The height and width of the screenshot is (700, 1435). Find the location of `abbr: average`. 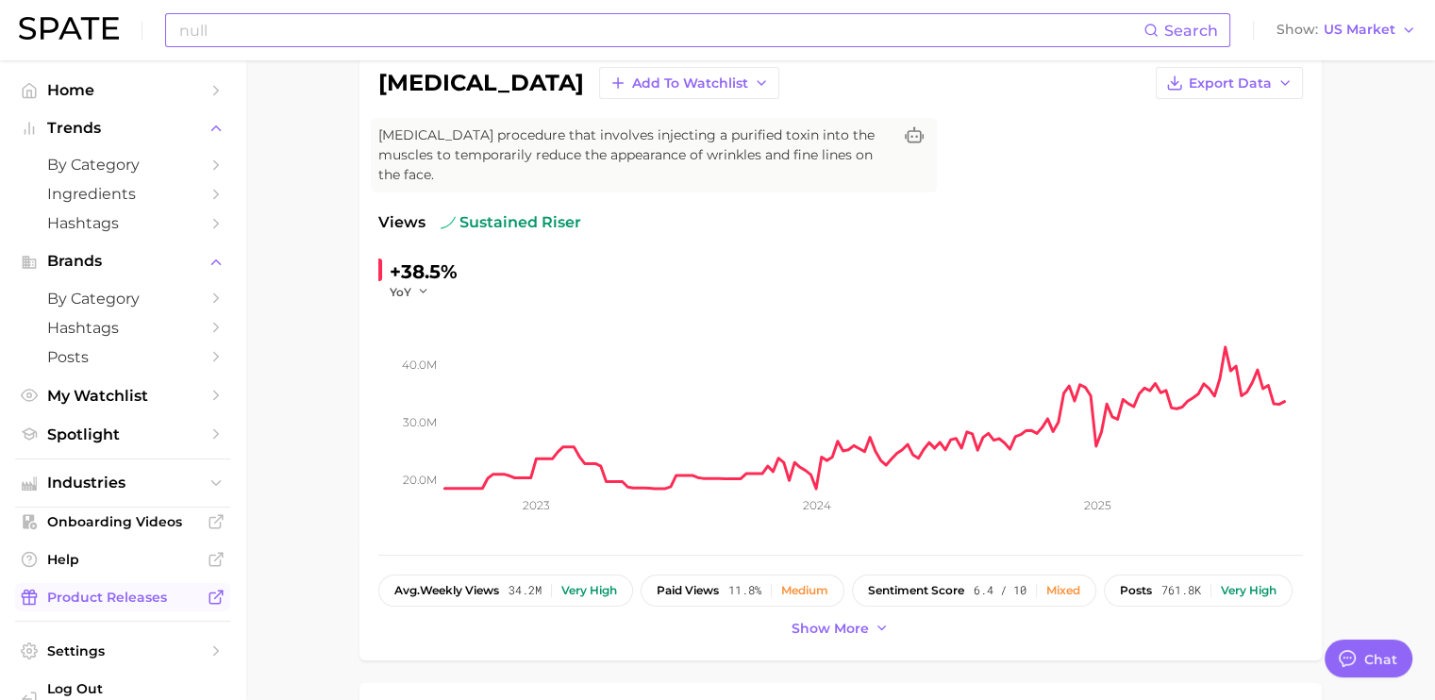

abbr: average is located at coordinates (407, 589).